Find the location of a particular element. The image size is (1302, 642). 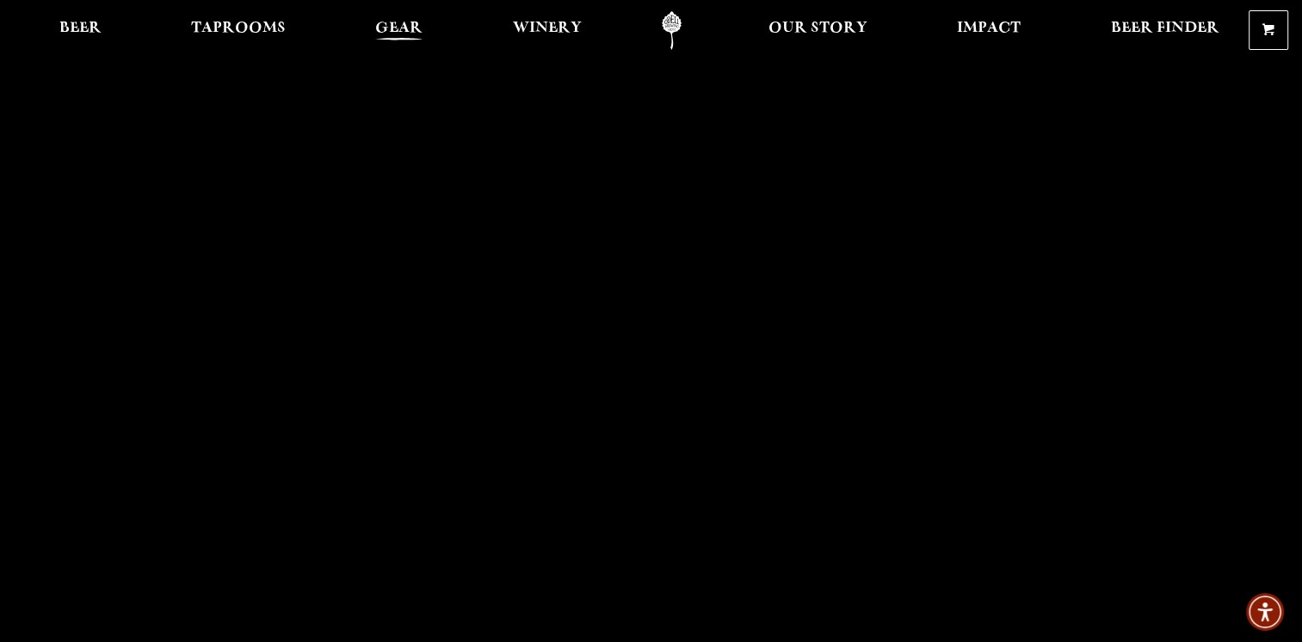

a: Taprooms is located at coordinates (238, 30).